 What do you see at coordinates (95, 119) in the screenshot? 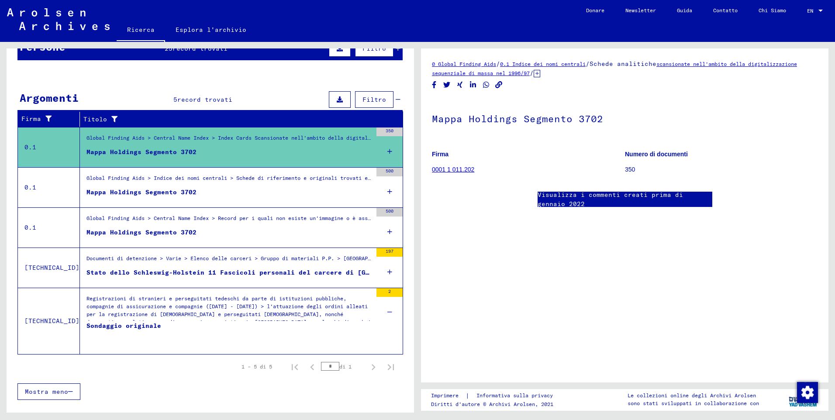
I see `font: Titolo` at bounding box center [95, 119].